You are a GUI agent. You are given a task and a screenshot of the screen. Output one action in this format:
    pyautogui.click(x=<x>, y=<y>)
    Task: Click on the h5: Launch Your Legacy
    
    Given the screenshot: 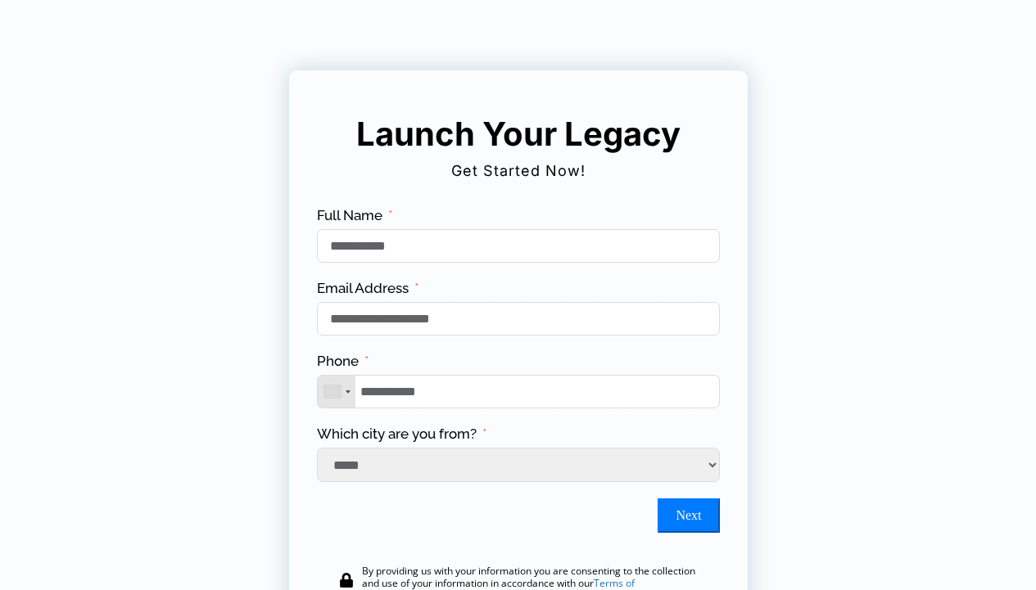 What is the action you would take?
    pyautogui.click(x=518, y=134)
    